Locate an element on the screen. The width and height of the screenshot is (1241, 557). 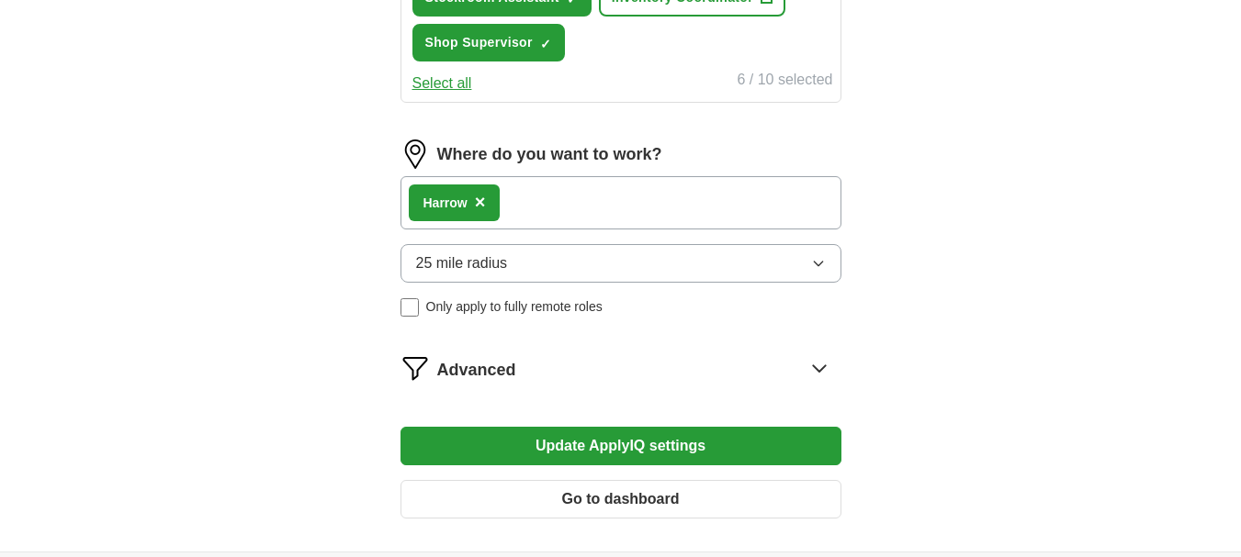
div: 6 / 10 selected is located at coordinates (784, 82).